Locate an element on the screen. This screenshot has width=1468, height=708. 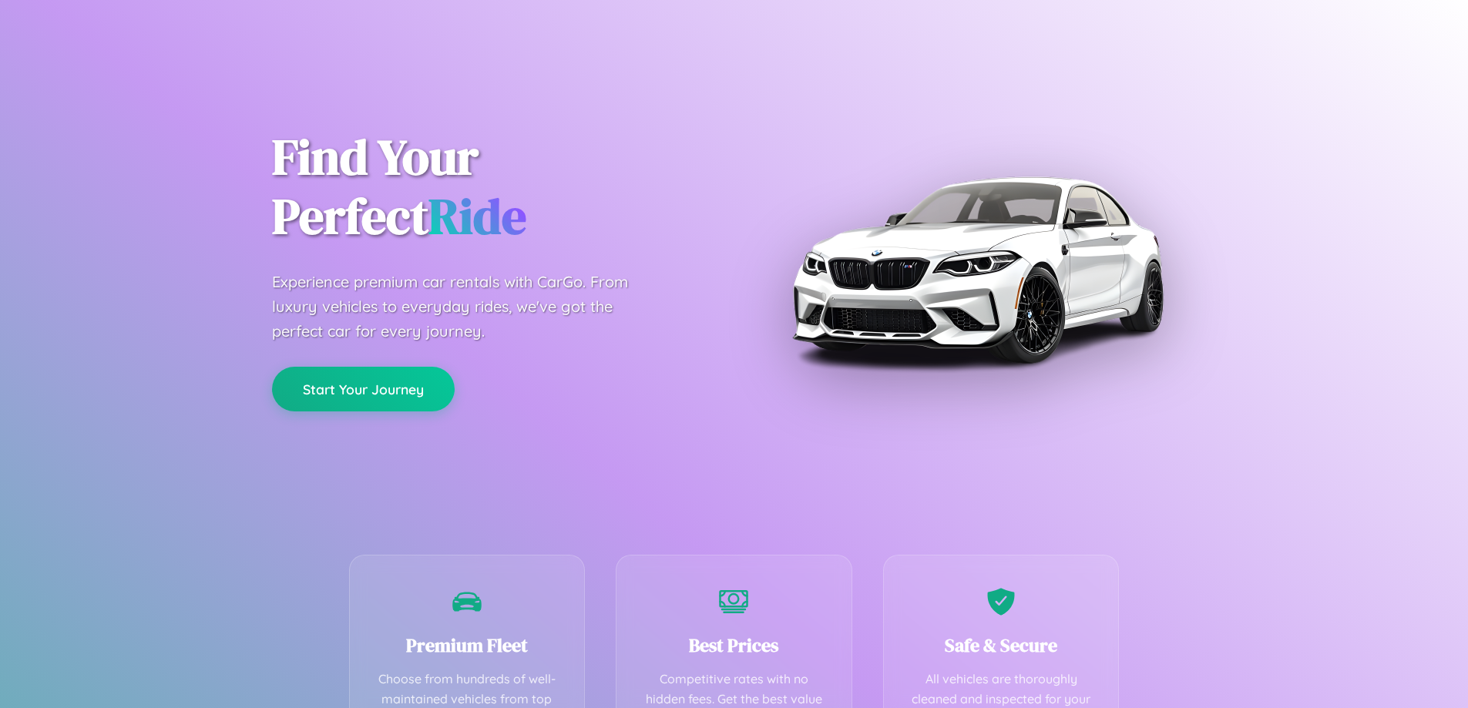
p: Experience premium car rentals with CarGo. From luxury vehicles to everyday rides, we've got the ... is located at coordinates (465, 307).